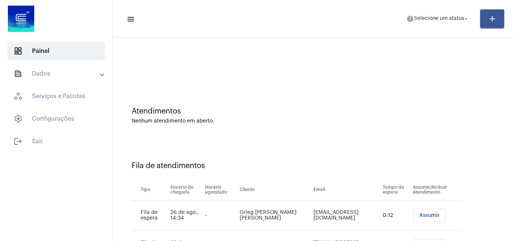 This screenshot has height=241, width=514. I want to click on mat-icon: help, so click(410, 19).